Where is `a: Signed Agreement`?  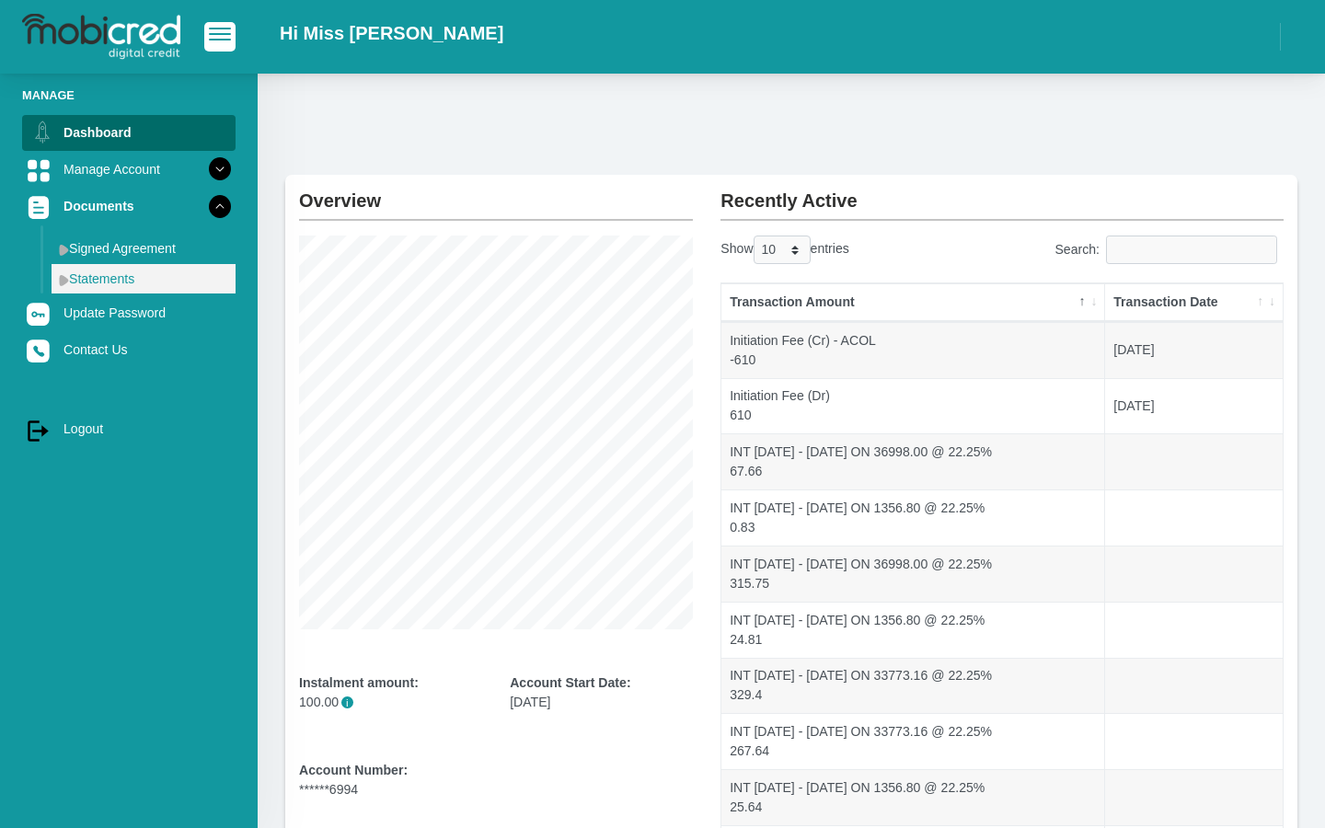 a: Signed Agreement is located at coordinates (144, 249).